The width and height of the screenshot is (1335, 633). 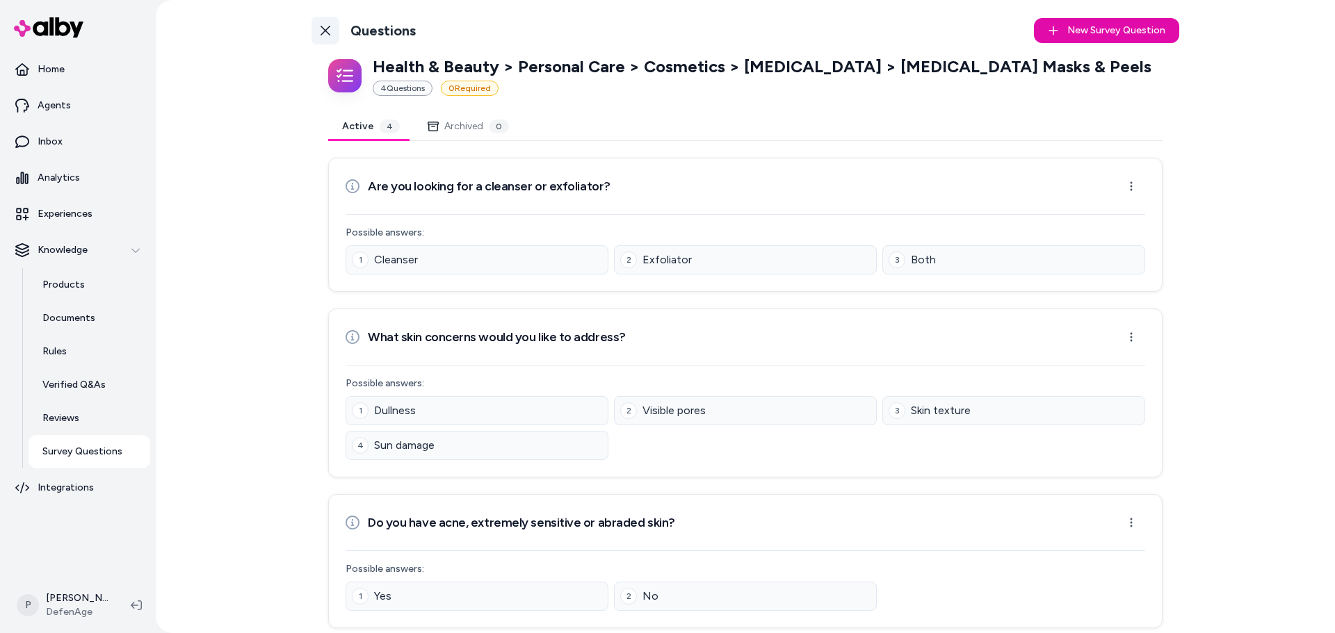 What do you see at coordinates (54, 106) in the screenshot?
I see `p: Agents` at bounding box center [54, 106].